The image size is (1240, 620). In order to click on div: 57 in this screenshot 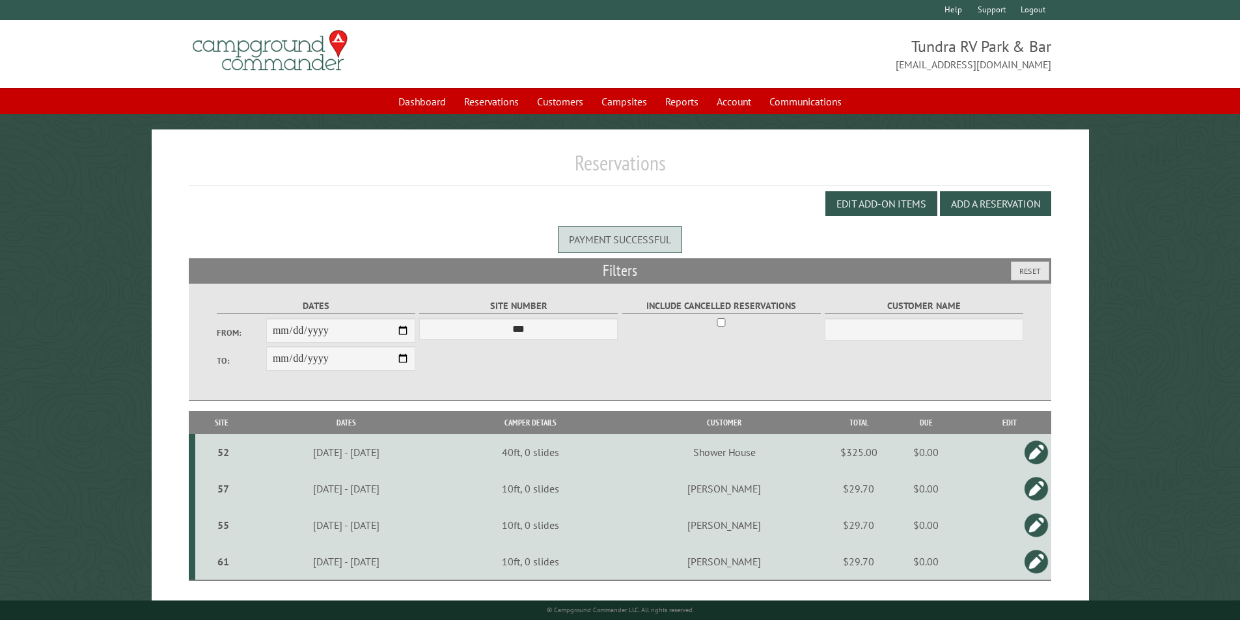, I will do `click(223, 489)`.